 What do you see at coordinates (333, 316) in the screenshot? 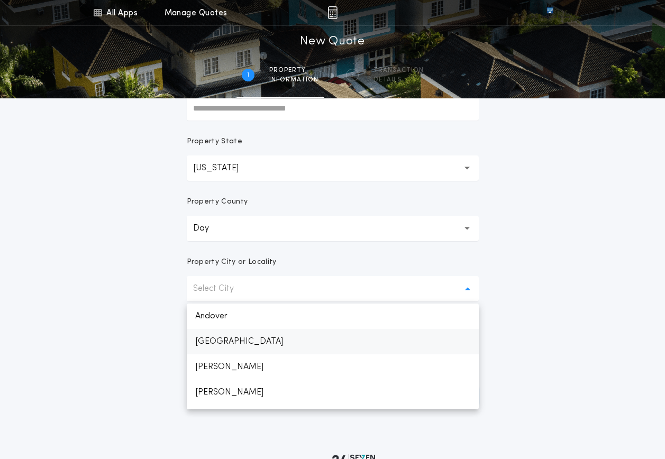
I see `p: Andover` at bounding box center [333, 316].